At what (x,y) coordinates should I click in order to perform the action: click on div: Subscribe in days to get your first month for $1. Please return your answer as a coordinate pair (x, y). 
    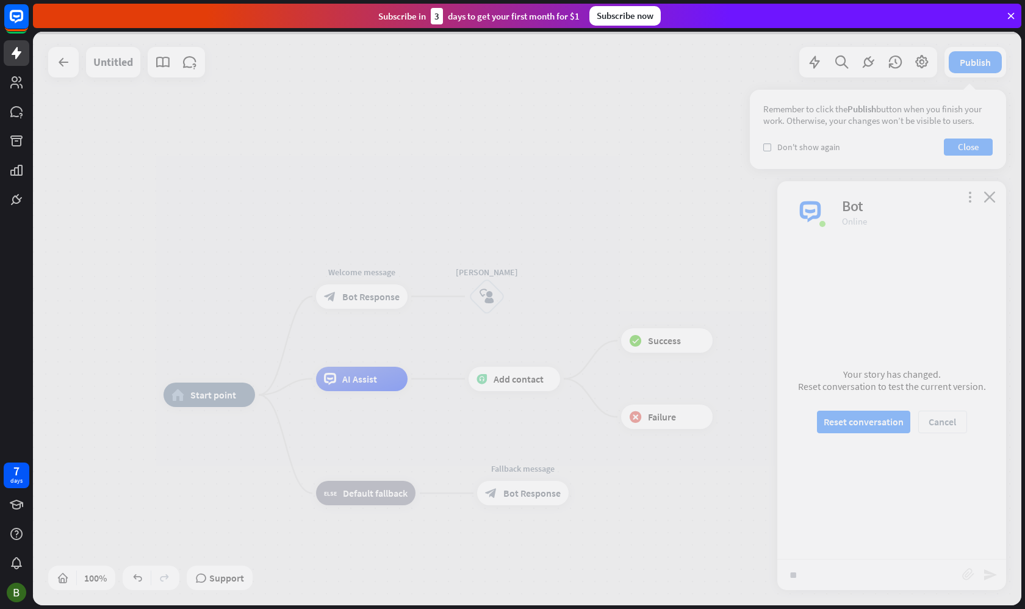
    Looking at the image, I should click on (479, 16).